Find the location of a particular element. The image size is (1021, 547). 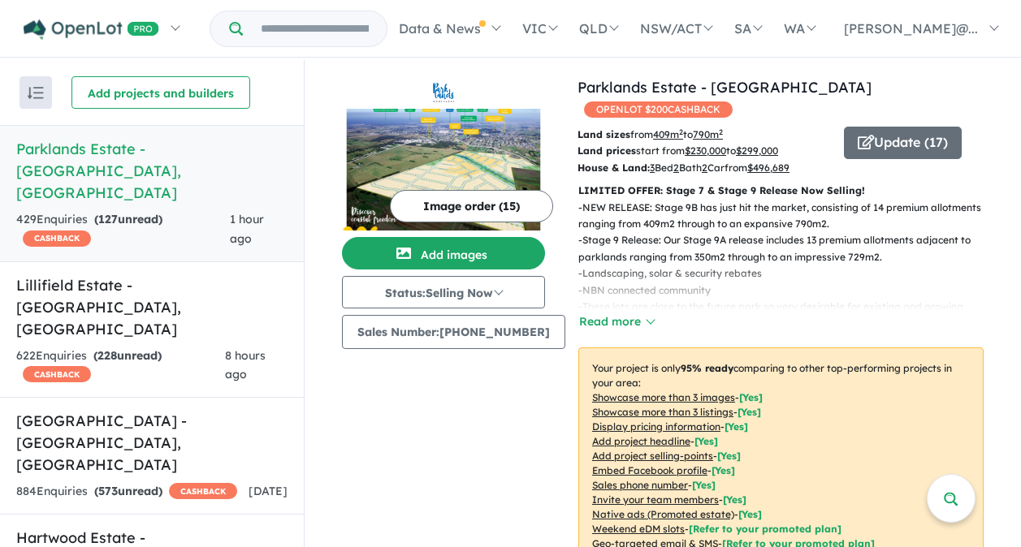

img: Openlot PRO Logo White is located at coordinates (91, 29).